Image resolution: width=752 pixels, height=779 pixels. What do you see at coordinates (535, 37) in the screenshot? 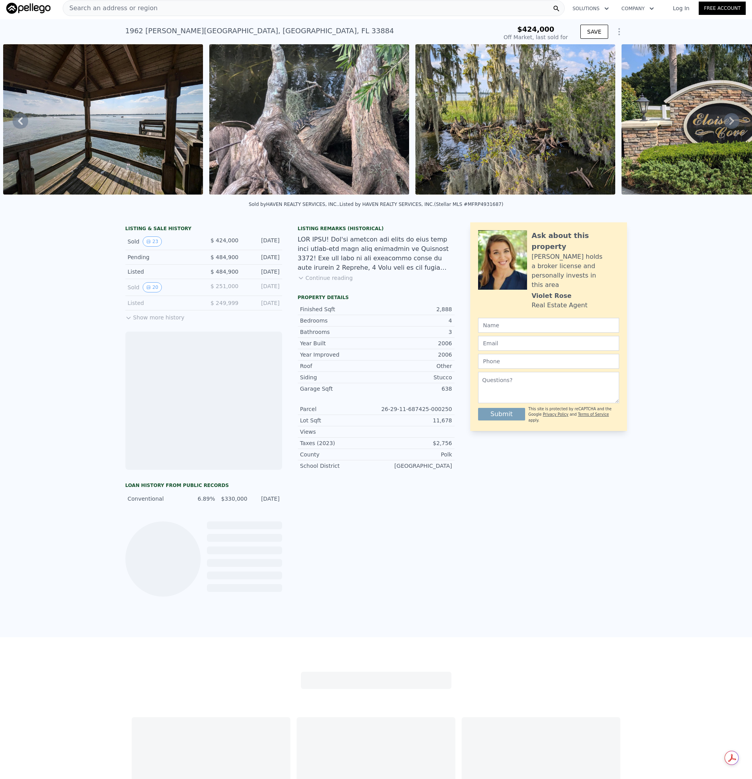
I see `div: Off Market, last sold for` at bounding box center [535, 37].